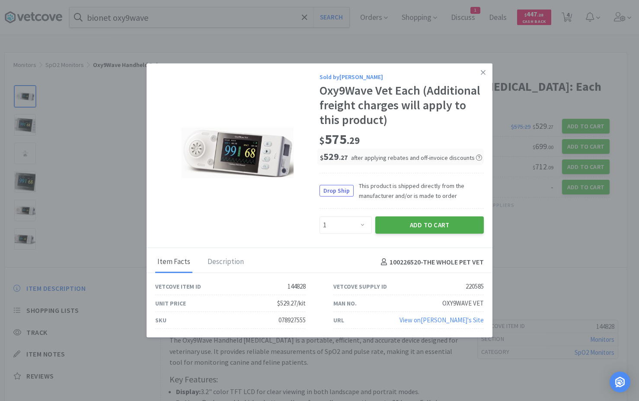 The width and height of the screenshot is (639, 401). I want to click on div: Item Facts, so click(174, 263).